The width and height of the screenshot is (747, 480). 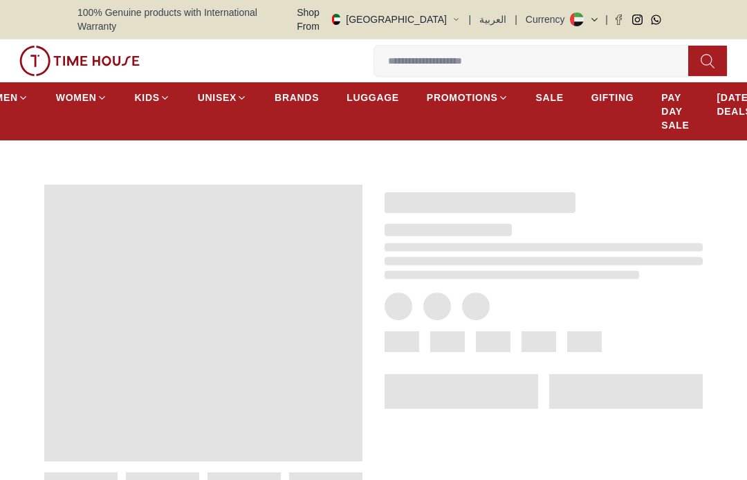 What do you see at coordinates (152, 98) in the screenshot?
I see `a: KIDS` at bounding box center [152, 98].